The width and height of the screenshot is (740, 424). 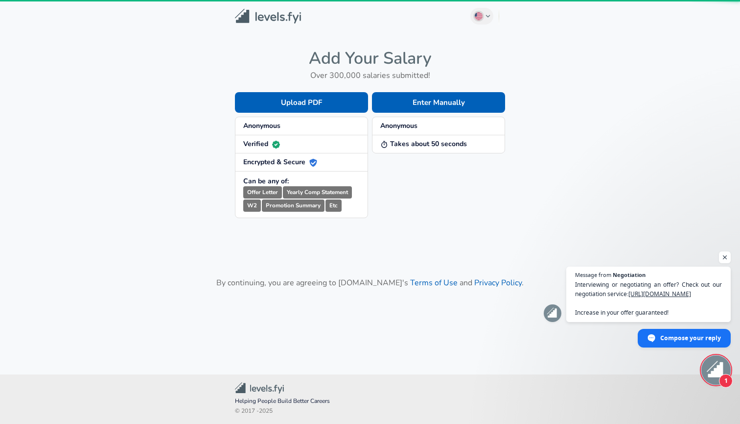 I want to click on h4: Add Your Salary, so click(x=370, y=58).